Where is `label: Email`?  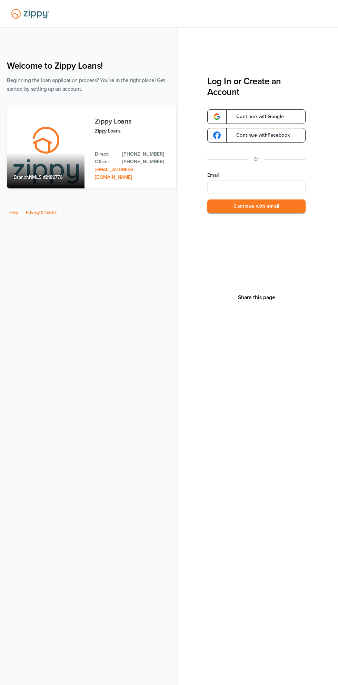
label: Email is located at coordinates (257, 175).